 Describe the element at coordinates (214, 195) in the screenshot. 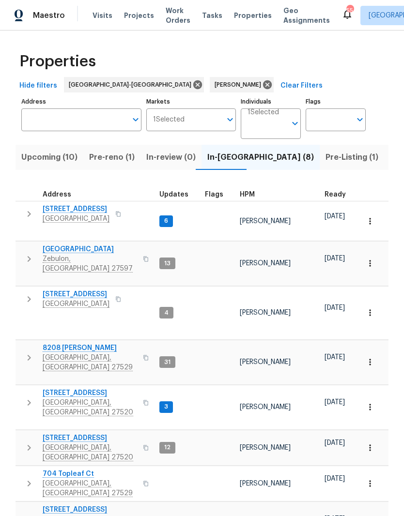

I see `span: Flags` at that location.